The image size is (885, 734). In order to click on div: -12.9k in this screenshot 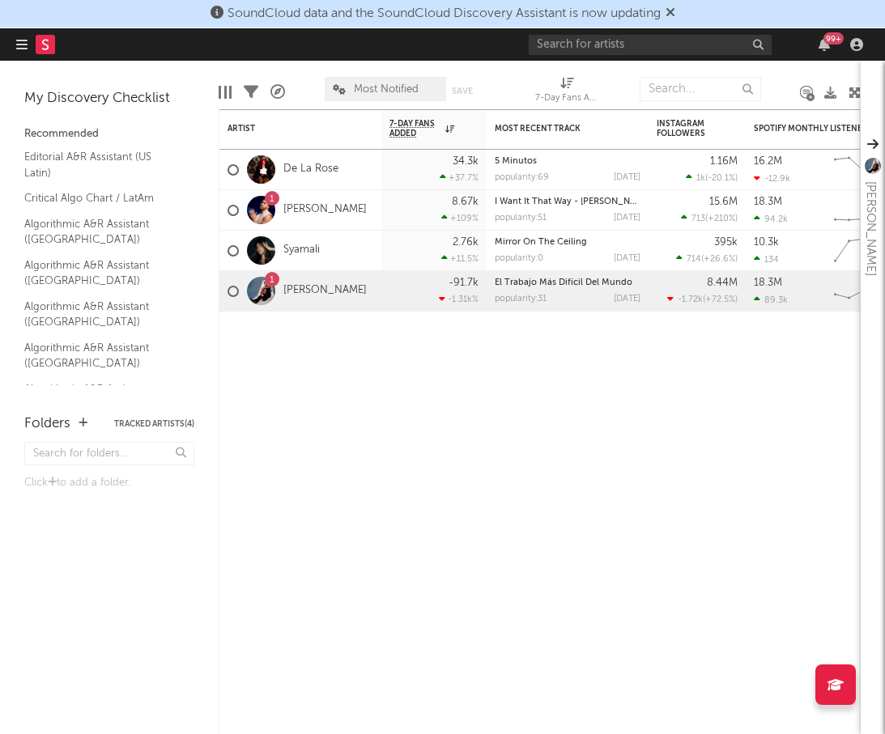, I will do `click(771, 178)`.